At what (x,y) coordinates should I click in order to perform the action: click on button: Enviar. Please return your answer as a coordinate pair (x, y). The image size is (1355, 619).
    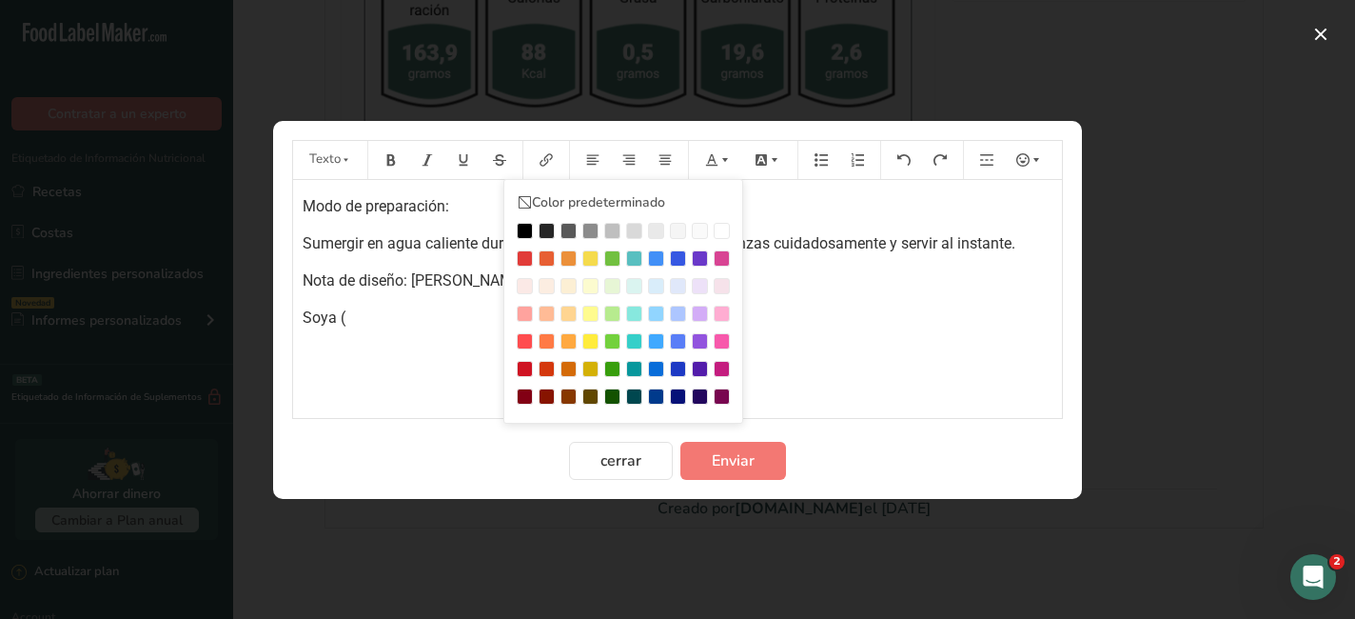
    Looking at the image, I should click on (733, 461).